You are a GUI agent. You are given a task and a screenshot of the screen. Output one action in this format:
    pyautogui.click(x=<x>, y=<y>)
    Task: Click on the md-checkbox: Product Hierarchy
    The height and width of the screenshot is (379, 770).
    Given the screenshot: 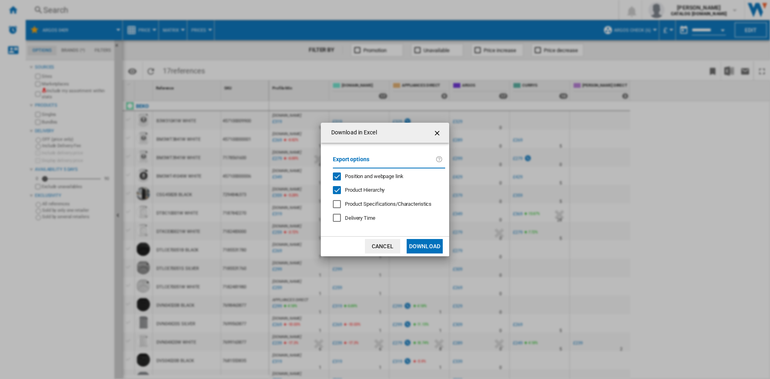 What is the action you would take?
    pyautogui.click(x=386, y=190)
    